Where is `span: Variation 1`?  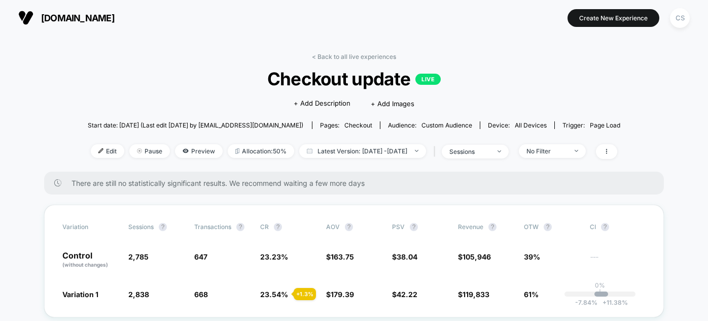
span: Variation 1 is located at coordinates (80, 294).